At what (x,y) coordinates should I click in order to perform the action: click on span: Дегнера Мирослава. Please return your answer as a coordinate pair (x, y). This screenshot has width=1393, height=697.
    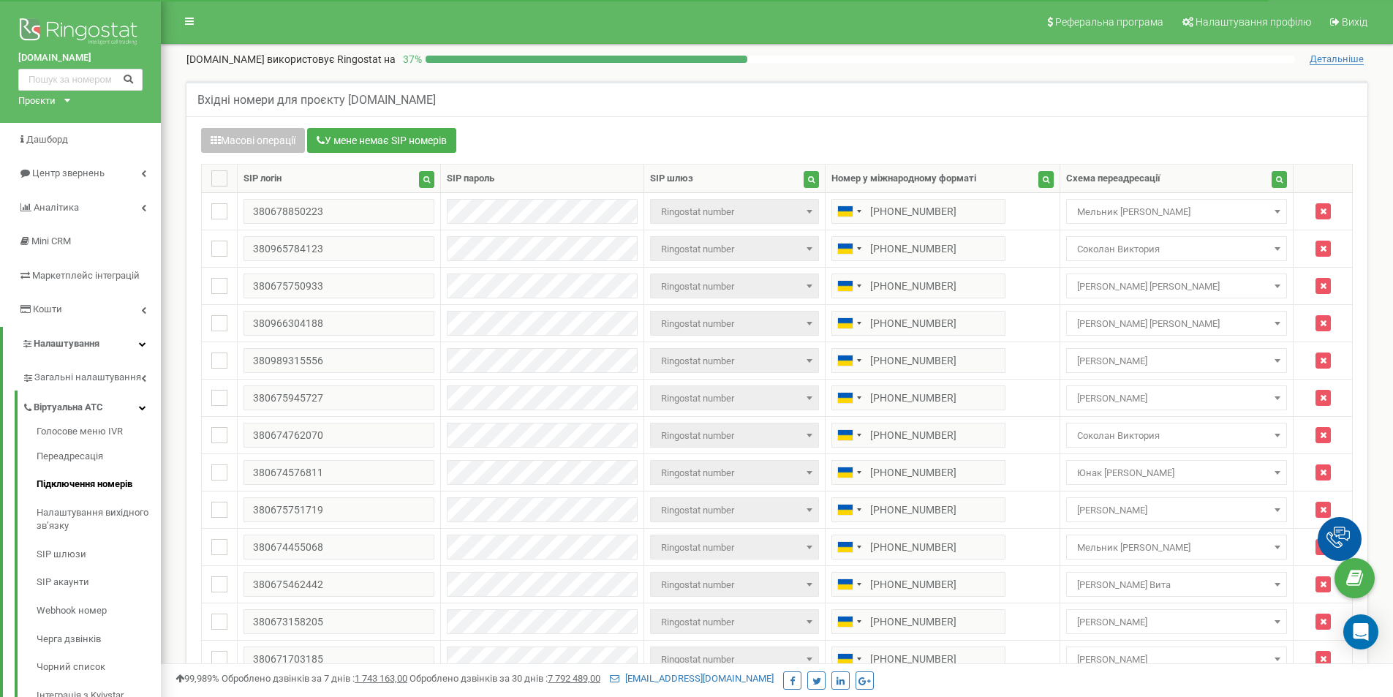
    Looking at the image, I should click on (1176, 361).